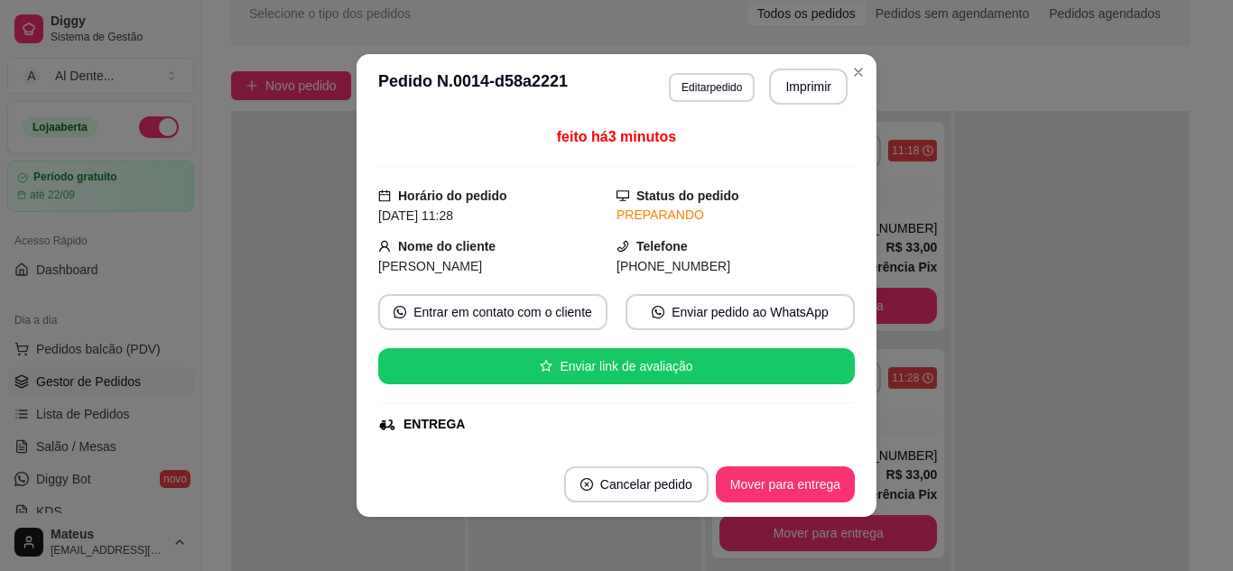 This screenshot has width=1233, height=571. I want to click on span: desktop, so click(623, 196).